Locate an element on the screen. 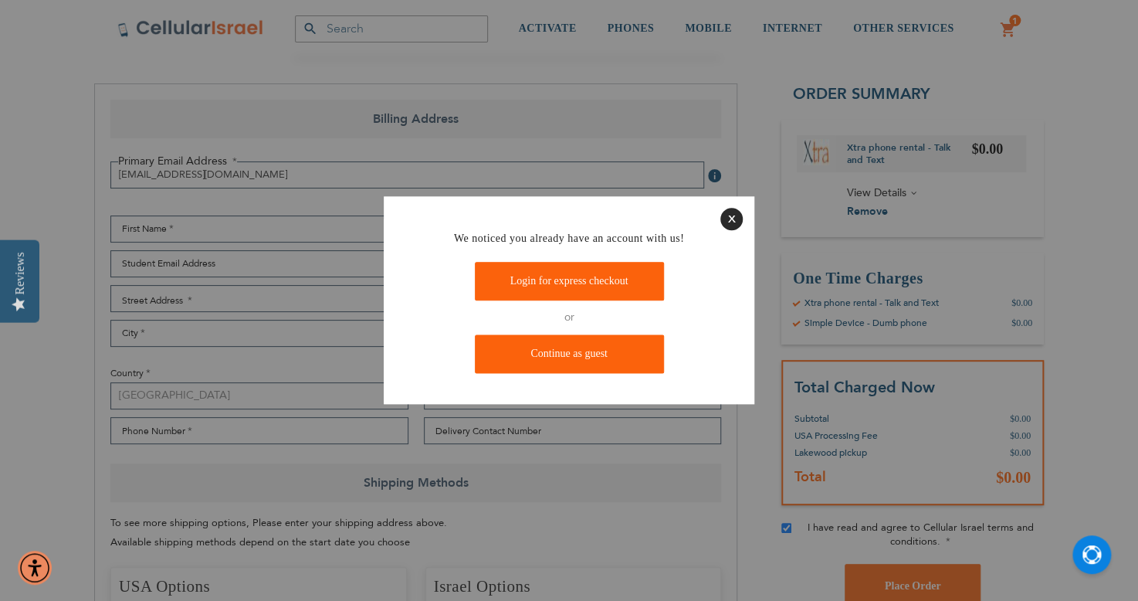 Image resolution: width=1138 pixels, height=601 pixels. h4: We noticed you already have an account with us! is located at coordinates (569, 239).